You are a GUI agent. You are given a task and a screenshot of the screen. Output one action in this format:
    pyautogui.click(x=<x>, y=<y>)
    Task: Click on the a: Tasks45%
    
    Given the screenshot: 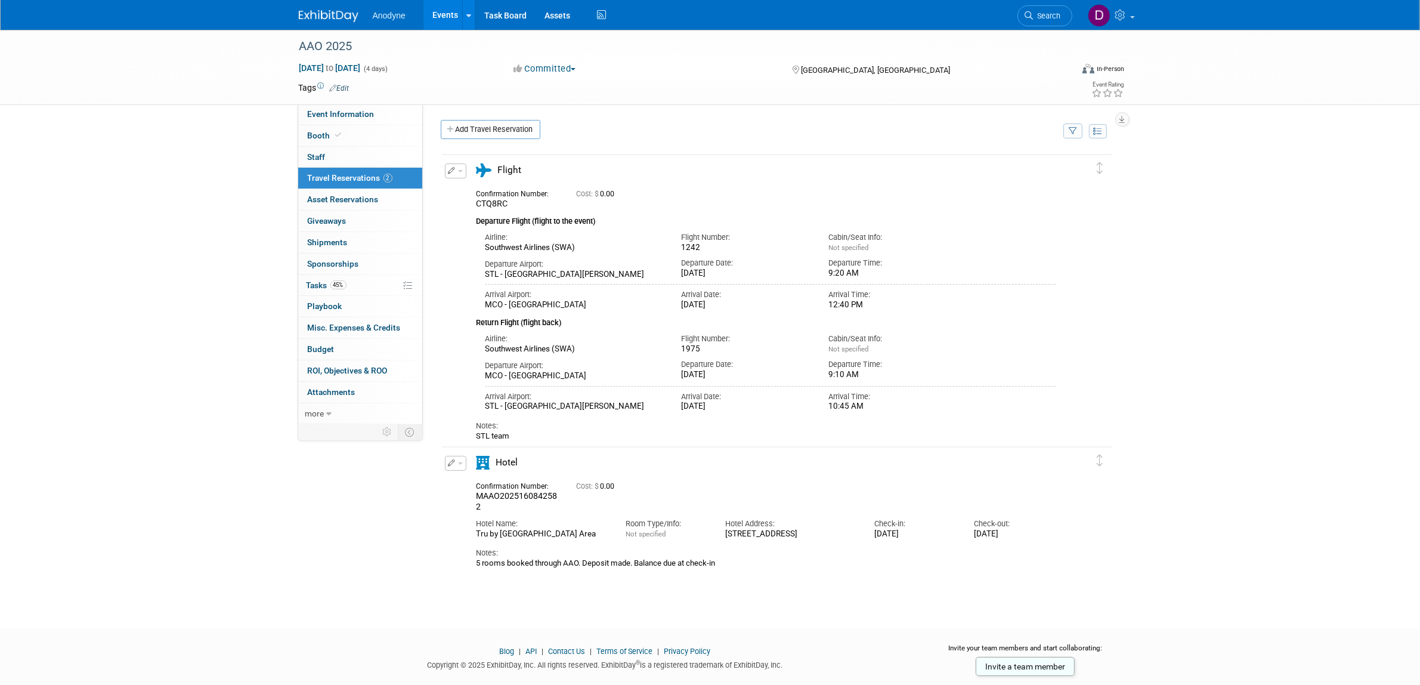 What is the action you would take?
    pyautogui.click(x=360, y=285)
    